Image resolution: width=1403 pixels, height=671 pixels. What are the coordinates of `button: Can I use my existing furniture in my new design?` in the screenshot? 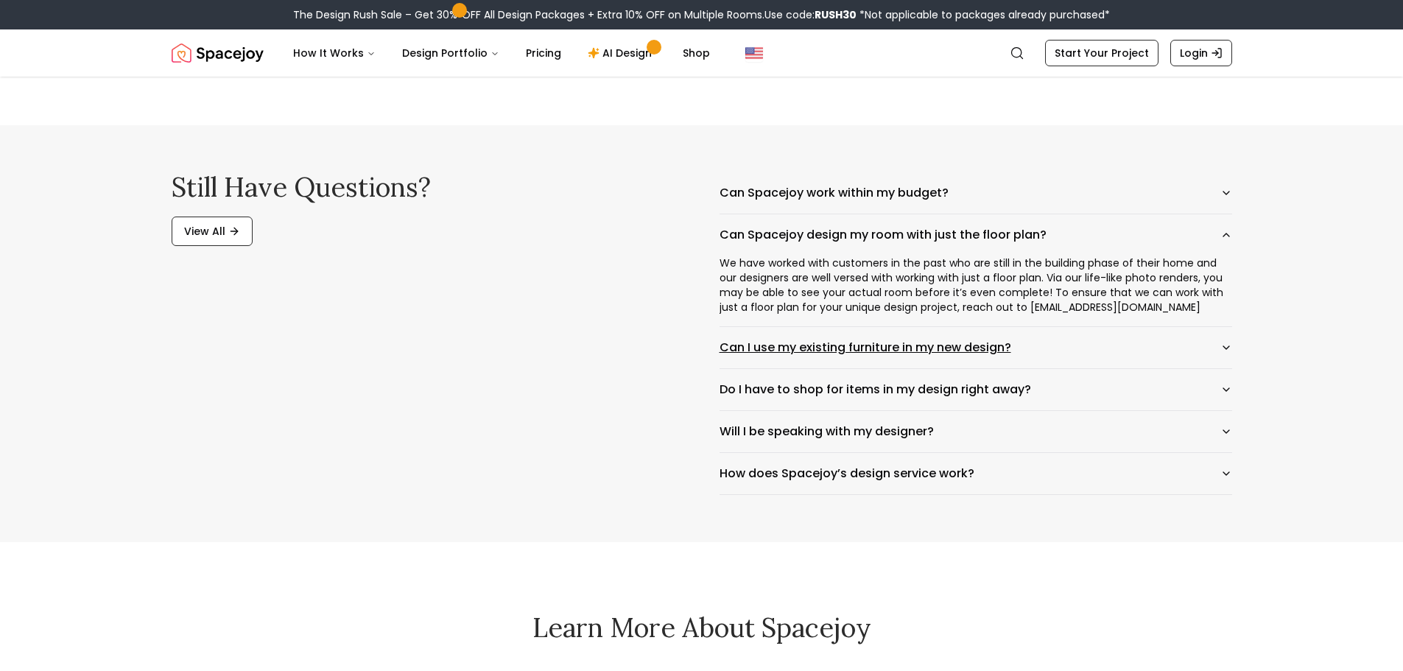 It's located at (976, 348).